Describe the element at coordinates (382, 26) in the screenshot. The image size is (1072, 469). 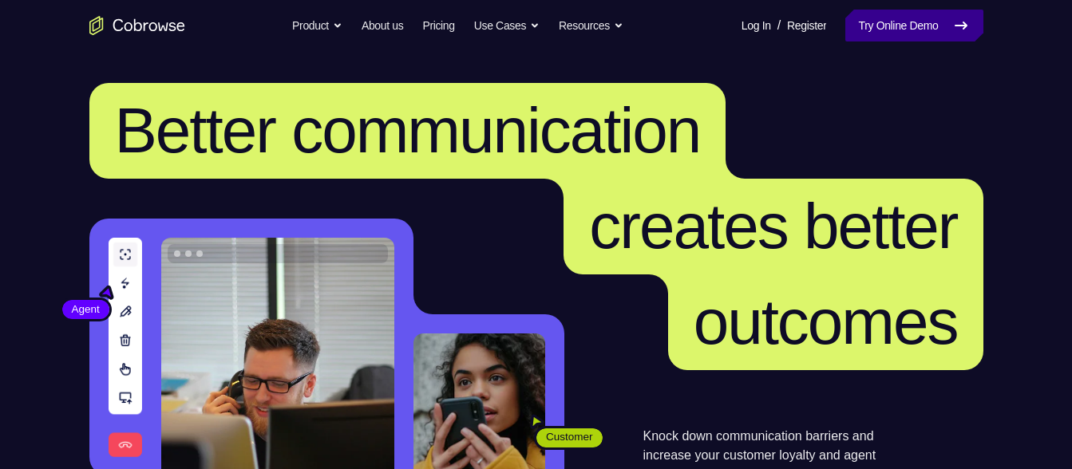
I see `a: About us` at that location.